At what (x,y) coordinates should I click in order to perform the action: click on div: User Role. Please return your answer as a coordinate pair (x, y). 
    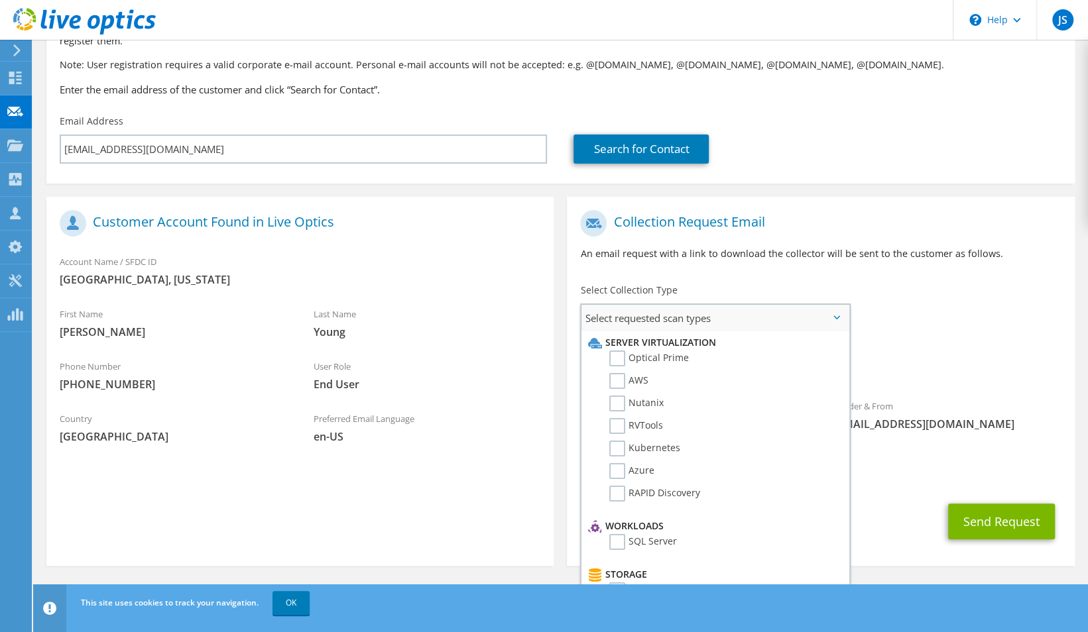
    Looking at the image, I should click on (427, 375).